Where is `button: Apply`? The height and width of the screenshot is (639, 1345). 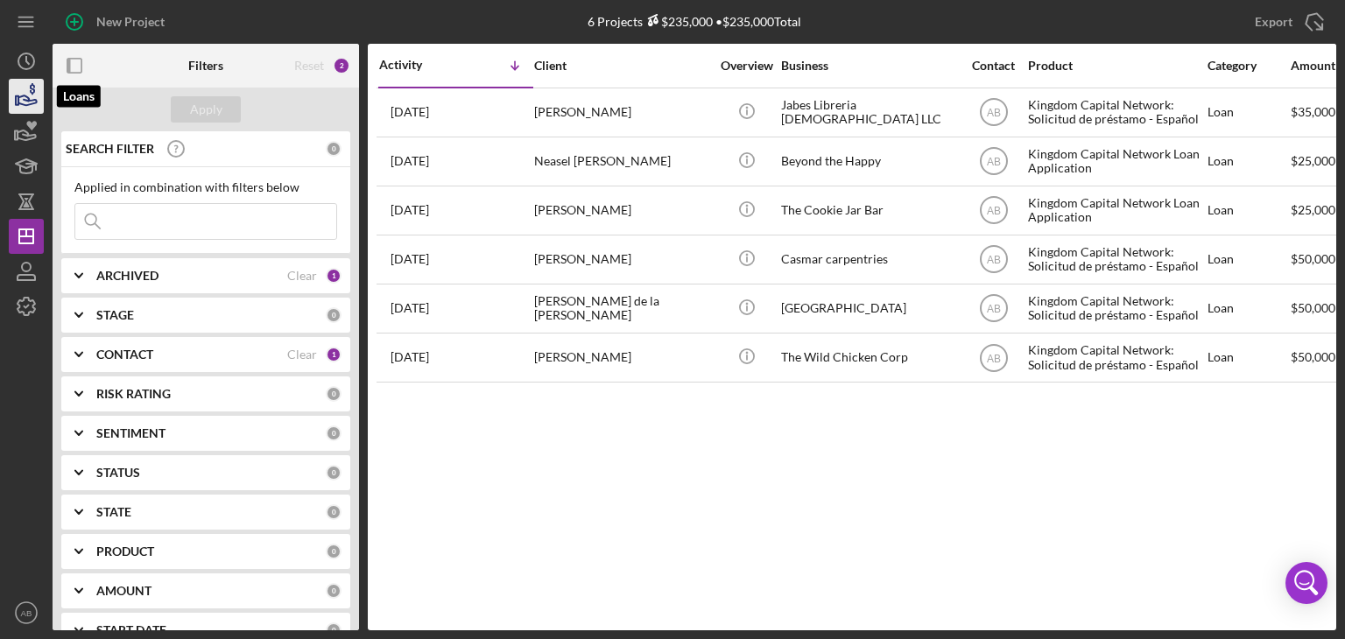 button: Apply is located at coordinates (206, 109).